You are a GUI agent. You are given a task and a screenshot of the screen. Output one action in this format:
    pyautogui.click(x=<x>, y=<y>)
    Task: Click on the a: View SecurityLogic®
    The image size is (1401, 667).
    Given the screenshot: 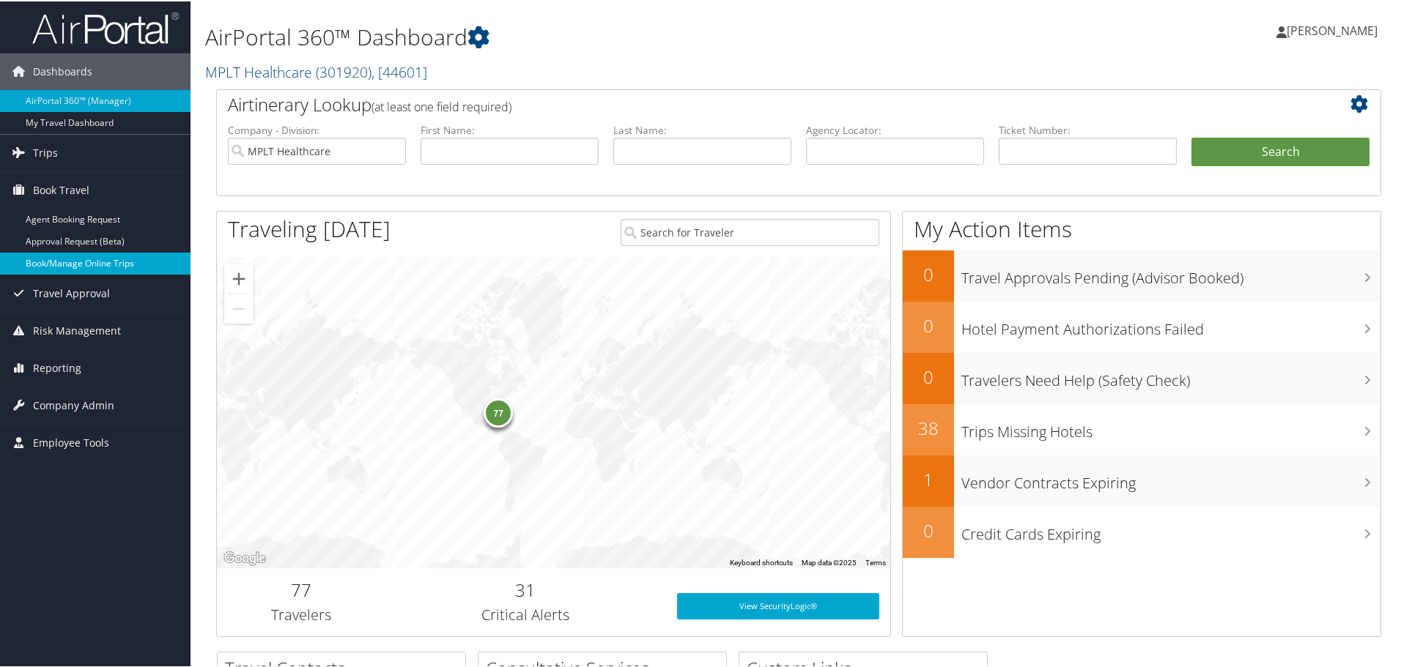 What is the action you would take?
    pyautogui.click(x=778, y=605)
    